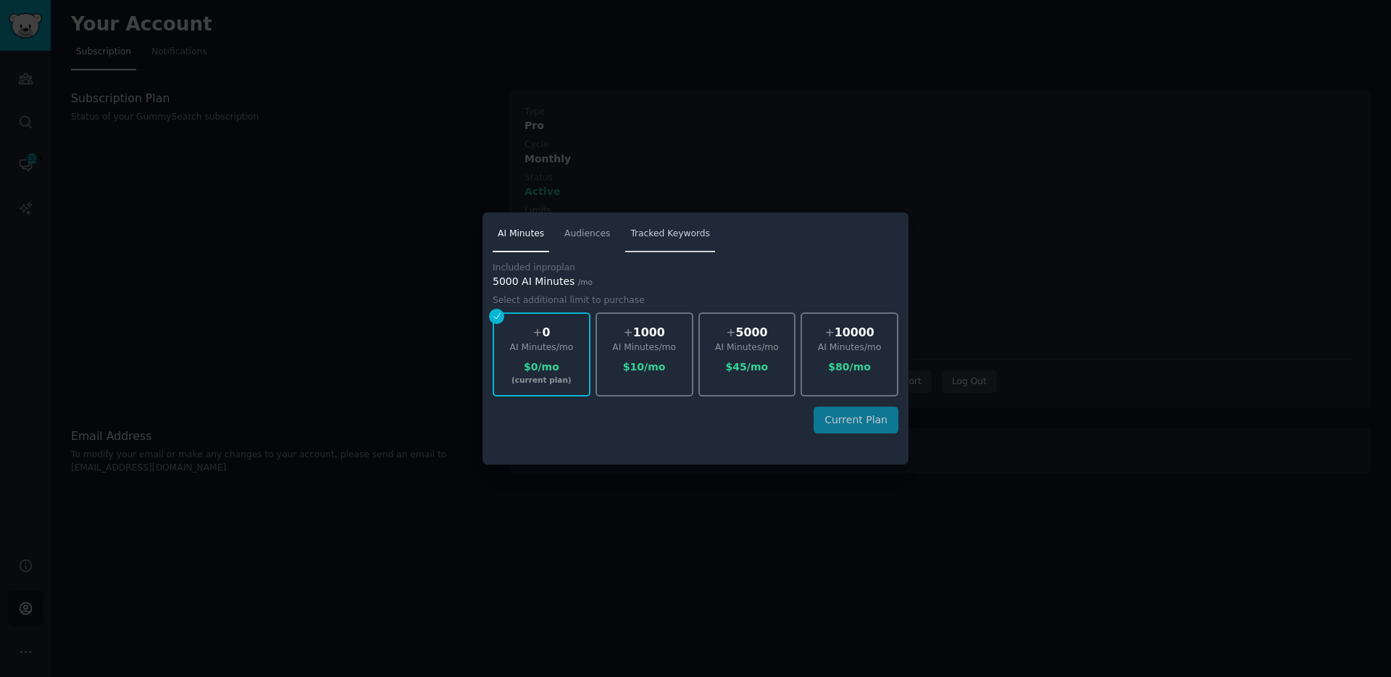 This screenshot has height=677, width=1391. I want to click on span: 5000, so click(752, 332).